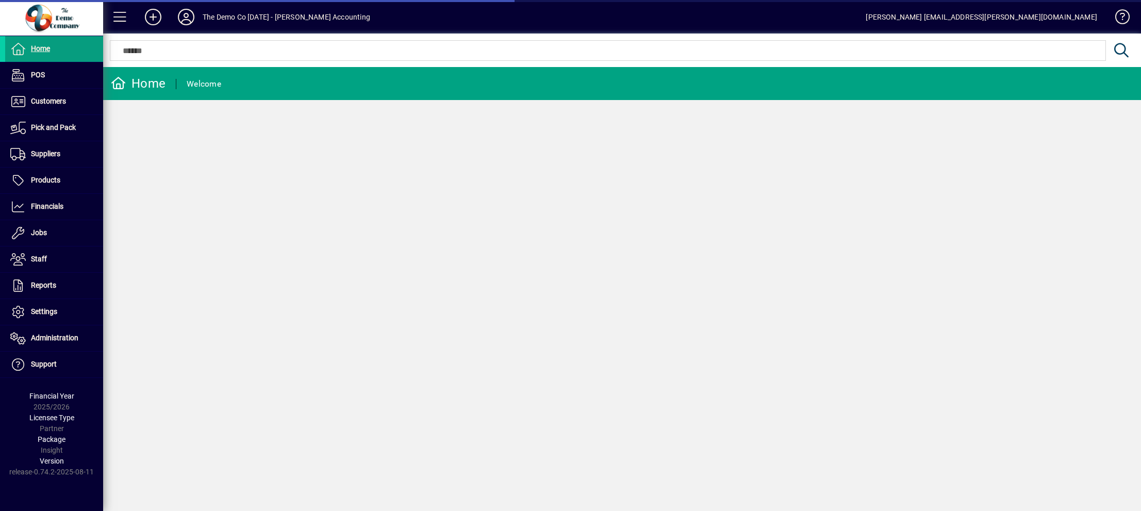  I want to click on div: Home, so click(138, 84).